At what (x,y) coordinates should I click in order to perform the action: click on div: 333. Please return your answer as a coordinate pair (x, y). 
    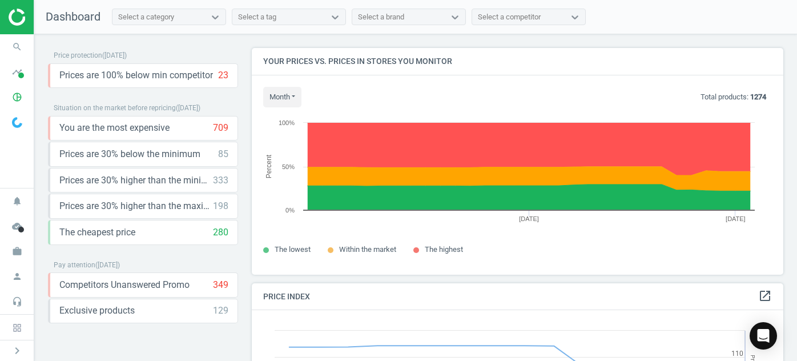
    Looking at the image, I should click on (220, 180).